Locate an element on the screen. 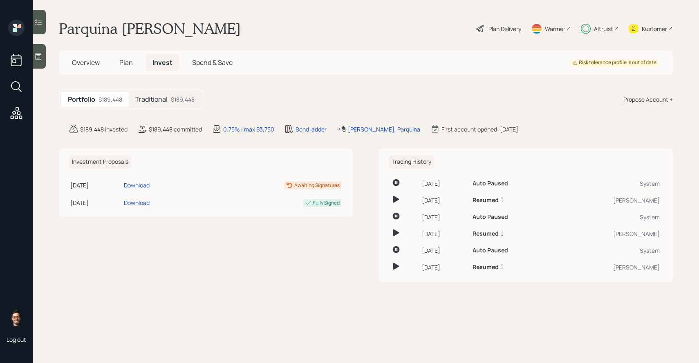 This screenshot has width=699, height=363. span: Plan is located at coordinates (126, 63).